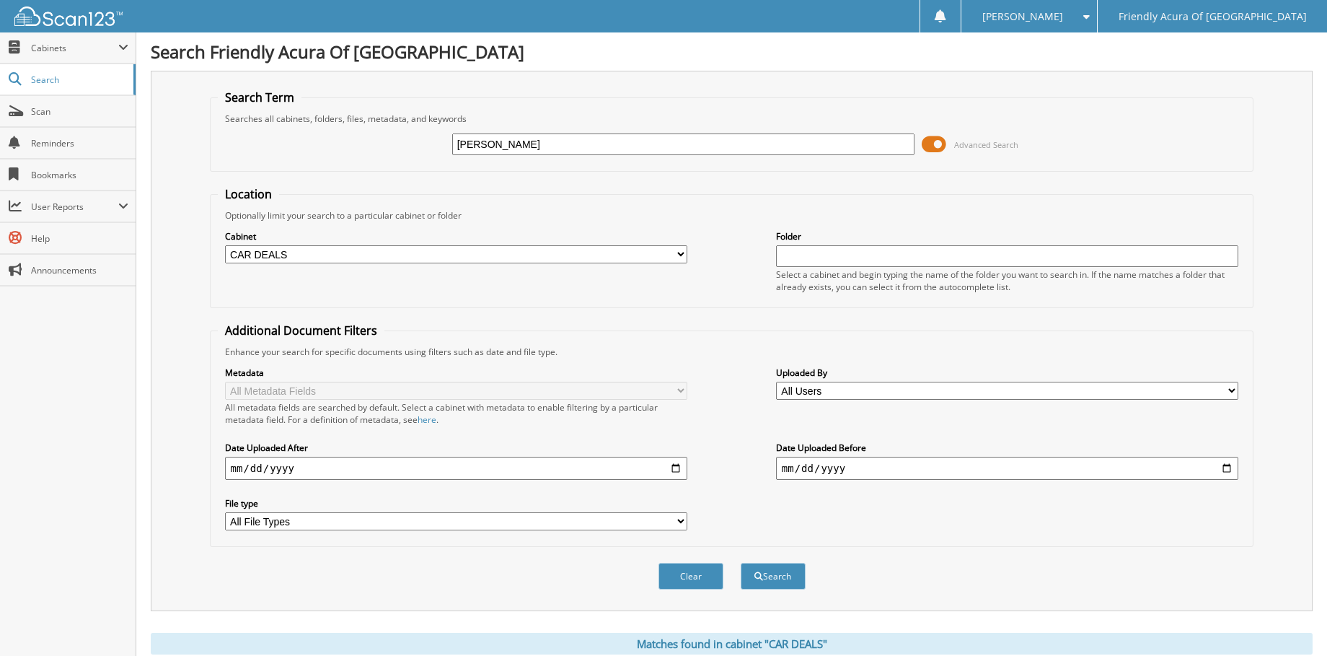  Describe the element at coordinates (457, 413) in the screenshot. I see `div: All metadata fields are searched by default. Select a cabinet with metadata to enable filtering b...` at that location.